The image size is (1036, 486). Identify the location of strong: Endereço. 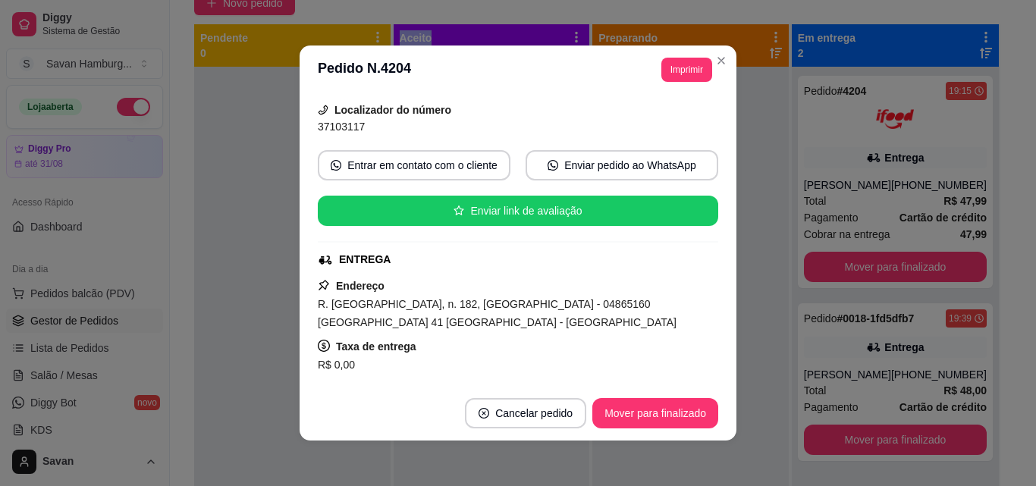
(360, 286).